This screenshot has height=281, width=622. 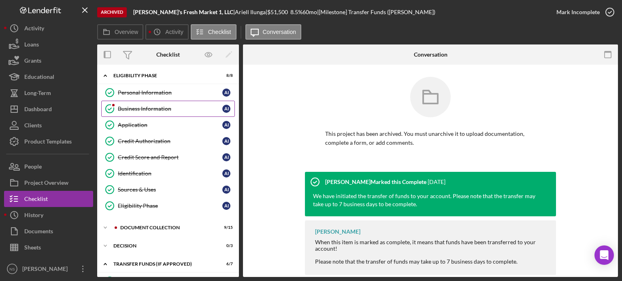 What do you see at coordinates (49, 109) in the screenshot?
I see `a: Dashboard` at bounding box center [49, 109].